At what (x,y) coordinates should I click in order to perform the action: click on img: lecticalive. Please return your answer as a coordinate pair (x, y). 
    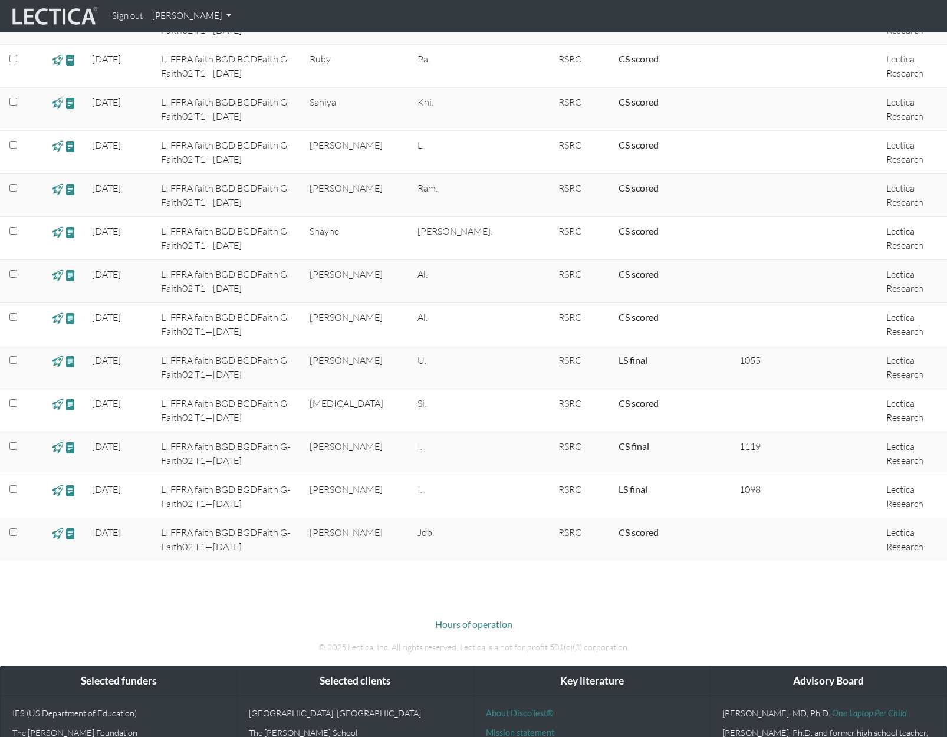
    Looking at the image, I should click on (54, 17).